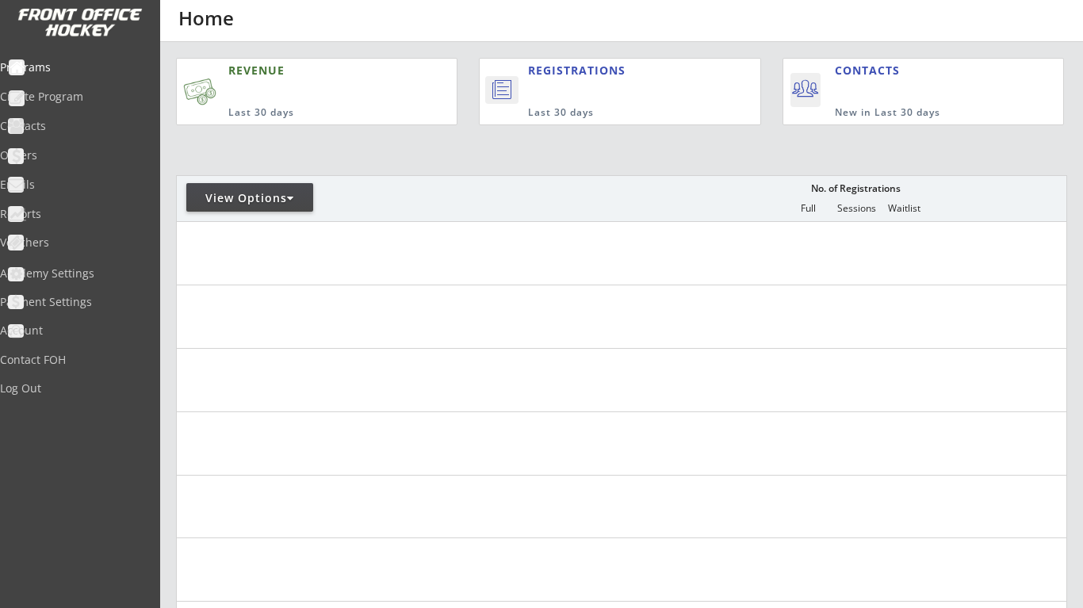 The width and height of the screenshot is (1083, 608). Describe the element at coordinates (609, 71) in the screenshot. I see `div: REGISTRATIONS` at that location.